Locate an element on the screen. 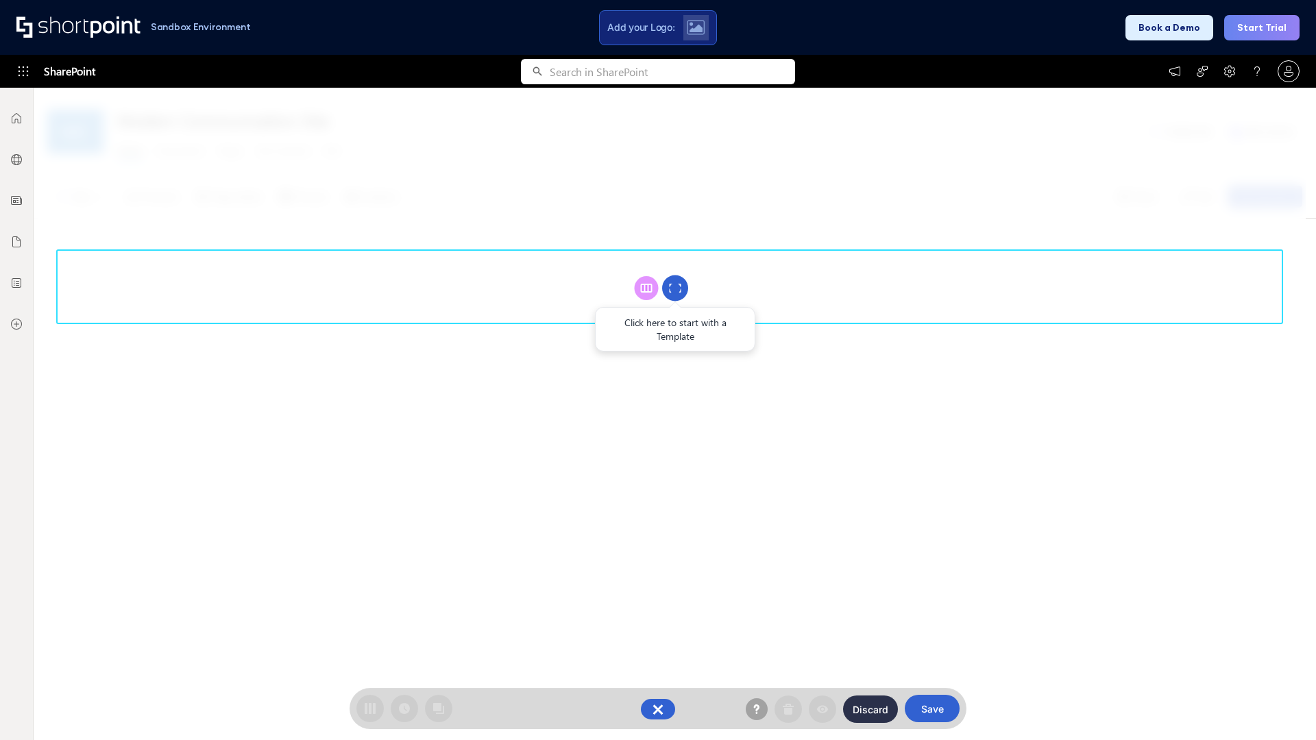  button: Start Trial is located at coordinates (1262, 27).